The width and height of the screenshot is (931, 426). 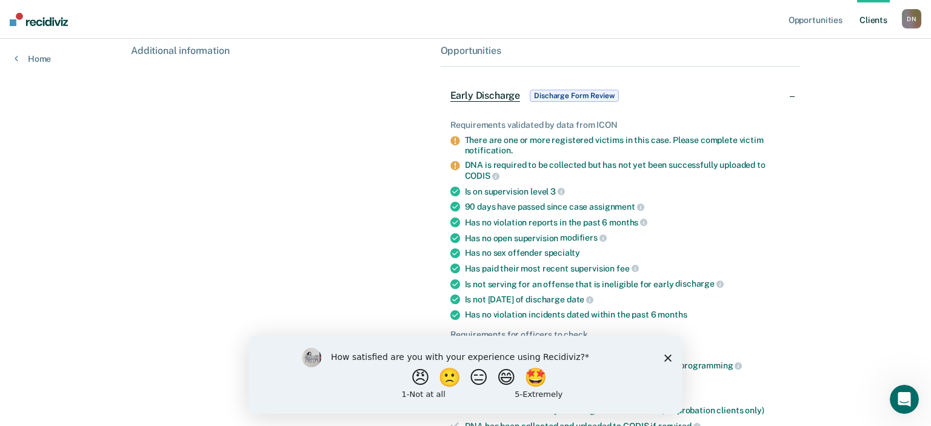 What do you see at coordinates (627, 222) in the screenshot?
I see `div: Has no violation reports in the past 6` at bounding box center [627, 222].